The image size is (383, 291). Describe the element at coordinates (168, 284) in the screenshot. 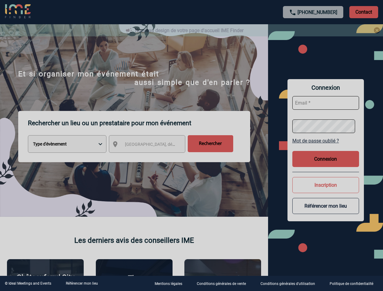

I see `p: Mentions légales` at that location.